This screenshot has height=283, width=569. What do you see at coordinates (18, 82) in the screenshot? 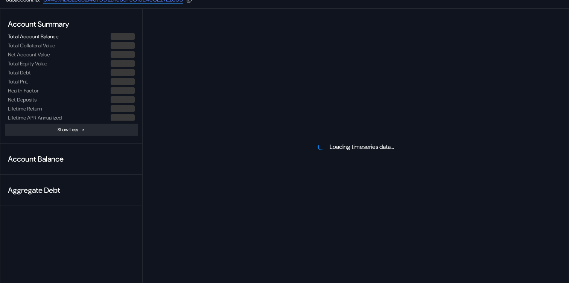
I see `div: Total PnL` at bounding box center [18, 82].